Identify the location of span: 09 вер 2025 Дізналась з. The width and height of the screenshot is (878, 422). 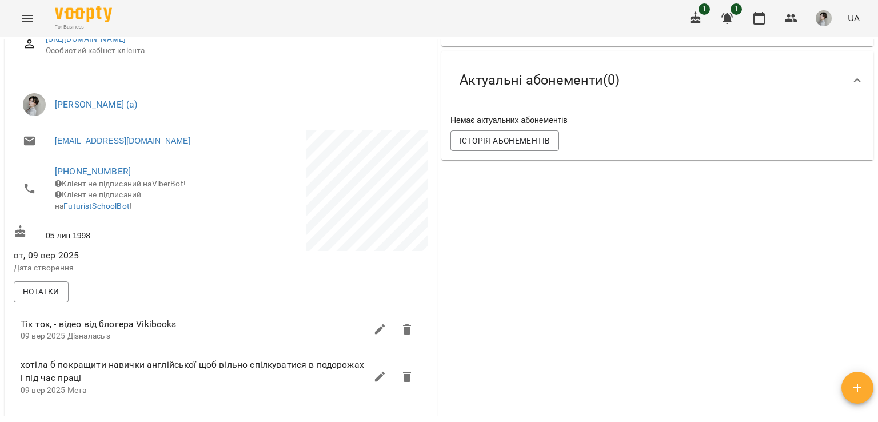
(65, 336).